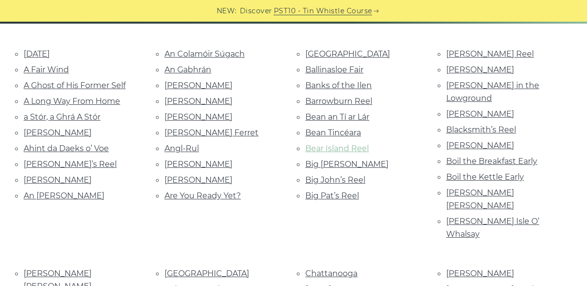  I want to click on a: An Gabhrán, so click(188, 69).